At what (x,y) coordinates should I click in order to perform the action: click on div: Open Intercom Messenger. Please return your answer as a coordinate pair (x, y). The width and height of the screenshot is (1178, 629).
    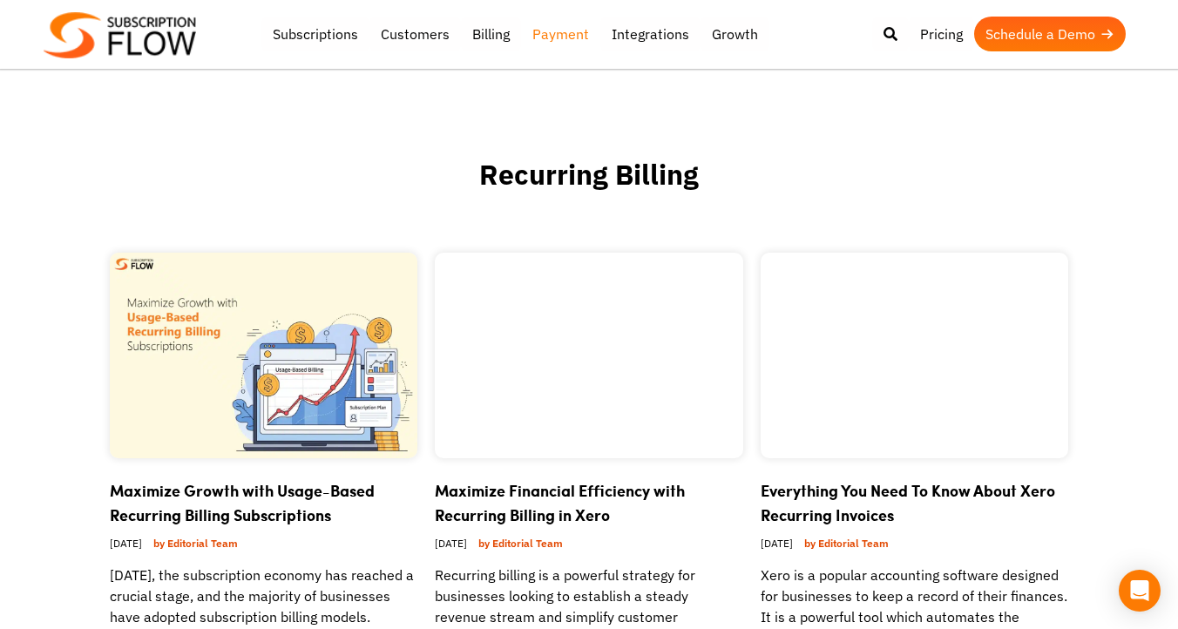
    Looking at the image, I should click on (1140, 591).